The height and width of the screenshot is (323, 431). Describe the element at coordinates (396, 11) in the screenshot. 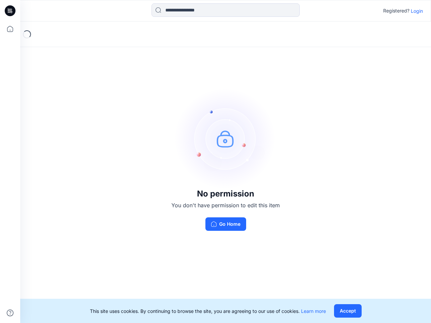

I see `p: Registered?` at that location.